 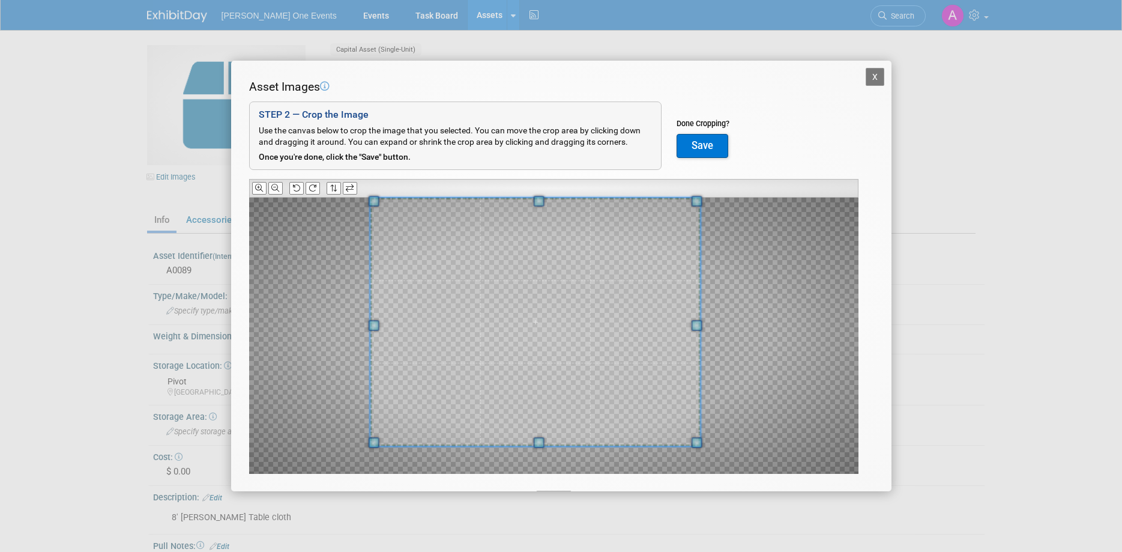 What do you see at coordinates (313, 188) in the screenshot?
I see `button: Rotate Clockwise` at bounding box center [313, 188].